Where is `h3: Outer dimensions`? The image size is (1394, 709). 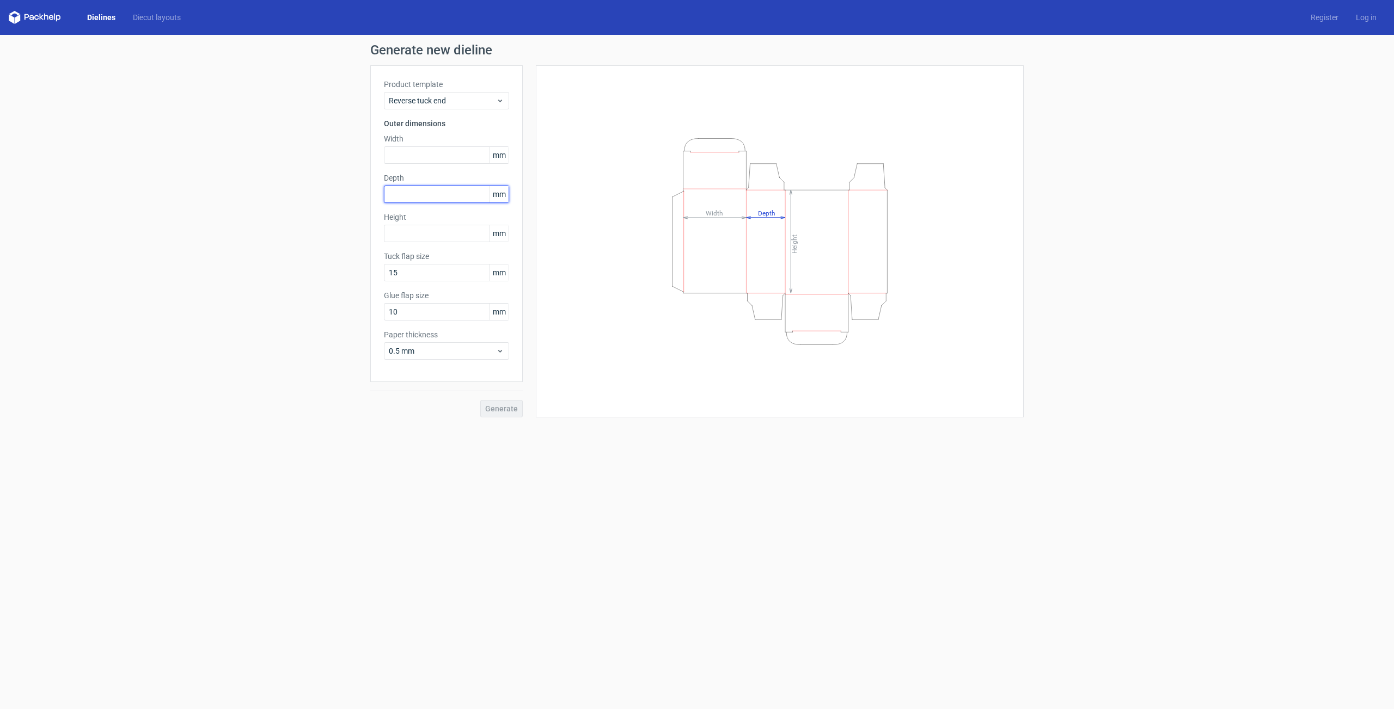
h3: Outer dimensions is located at coordinates (446, 124).